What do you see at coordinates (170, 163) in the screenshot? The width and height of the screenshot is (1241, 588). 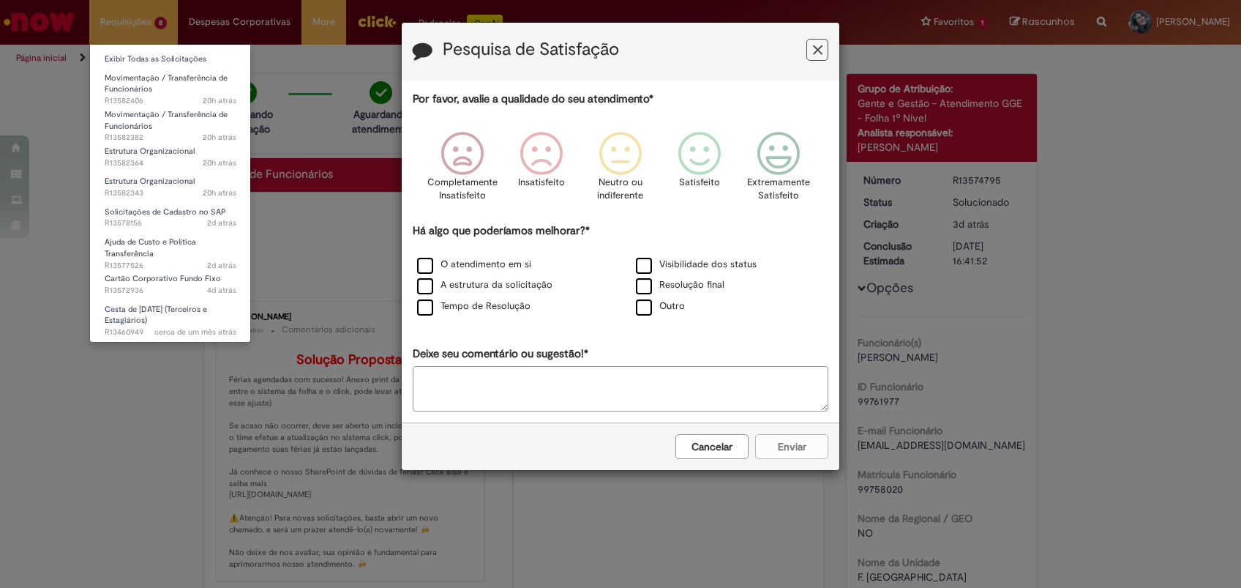 I see `span: R13582364` at bounding box center [170, 163].